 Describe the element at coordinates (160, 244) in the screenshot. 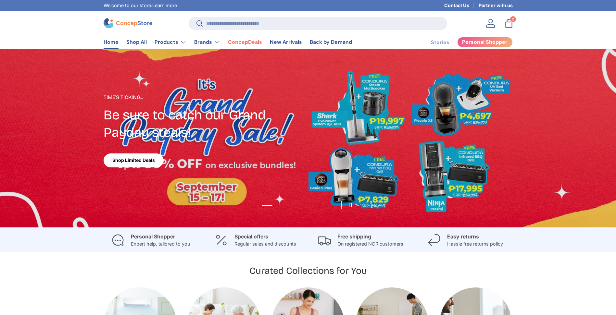

I see `p: Expert help, tailored to you` at that location.